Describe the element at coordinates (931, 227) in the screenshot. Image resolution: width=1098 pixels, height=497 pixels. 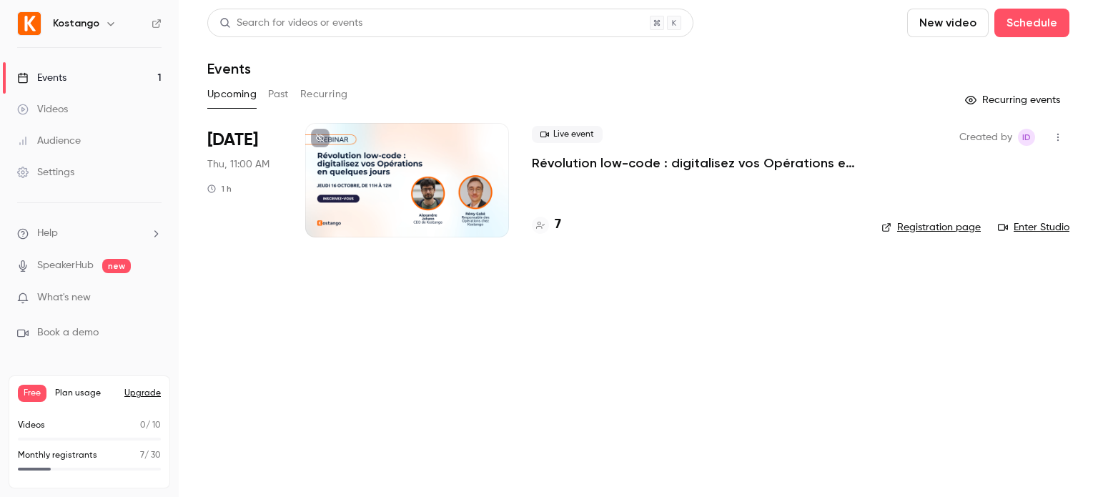
I see `a: Registration page` at that location.